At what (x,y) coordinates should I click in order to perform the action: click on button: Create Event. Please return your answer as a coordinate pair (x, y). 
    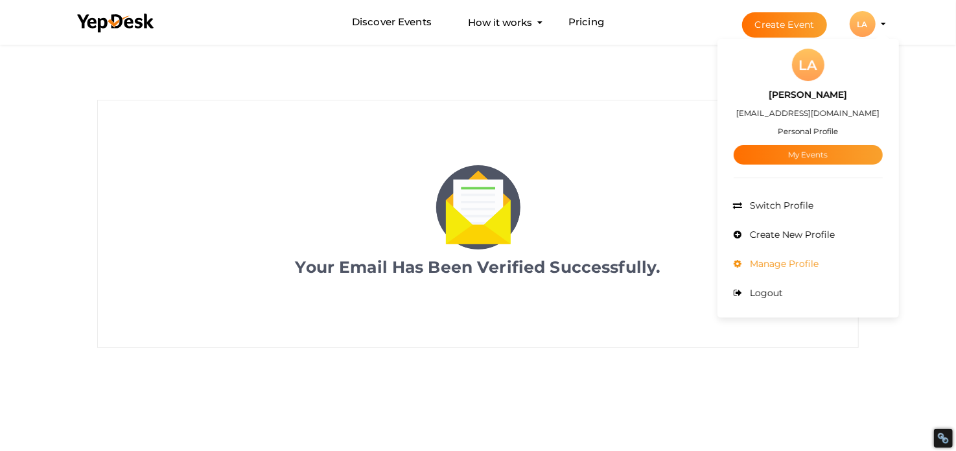
    Looking at the image, I should click on (785, 25).